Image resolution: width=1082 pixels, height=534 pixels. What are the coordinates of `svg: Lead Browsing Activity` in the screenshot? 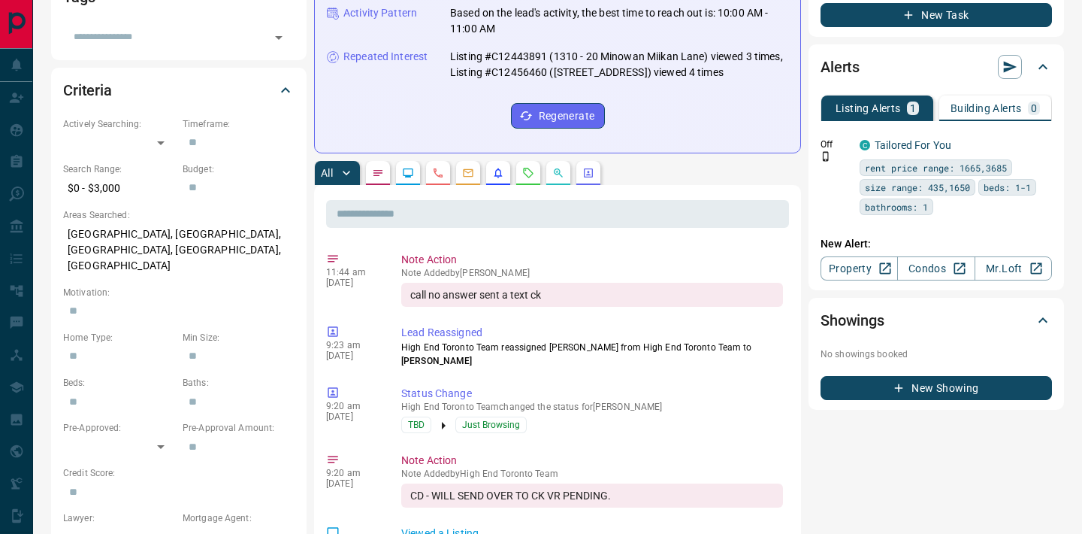 It's located at (408, 173).